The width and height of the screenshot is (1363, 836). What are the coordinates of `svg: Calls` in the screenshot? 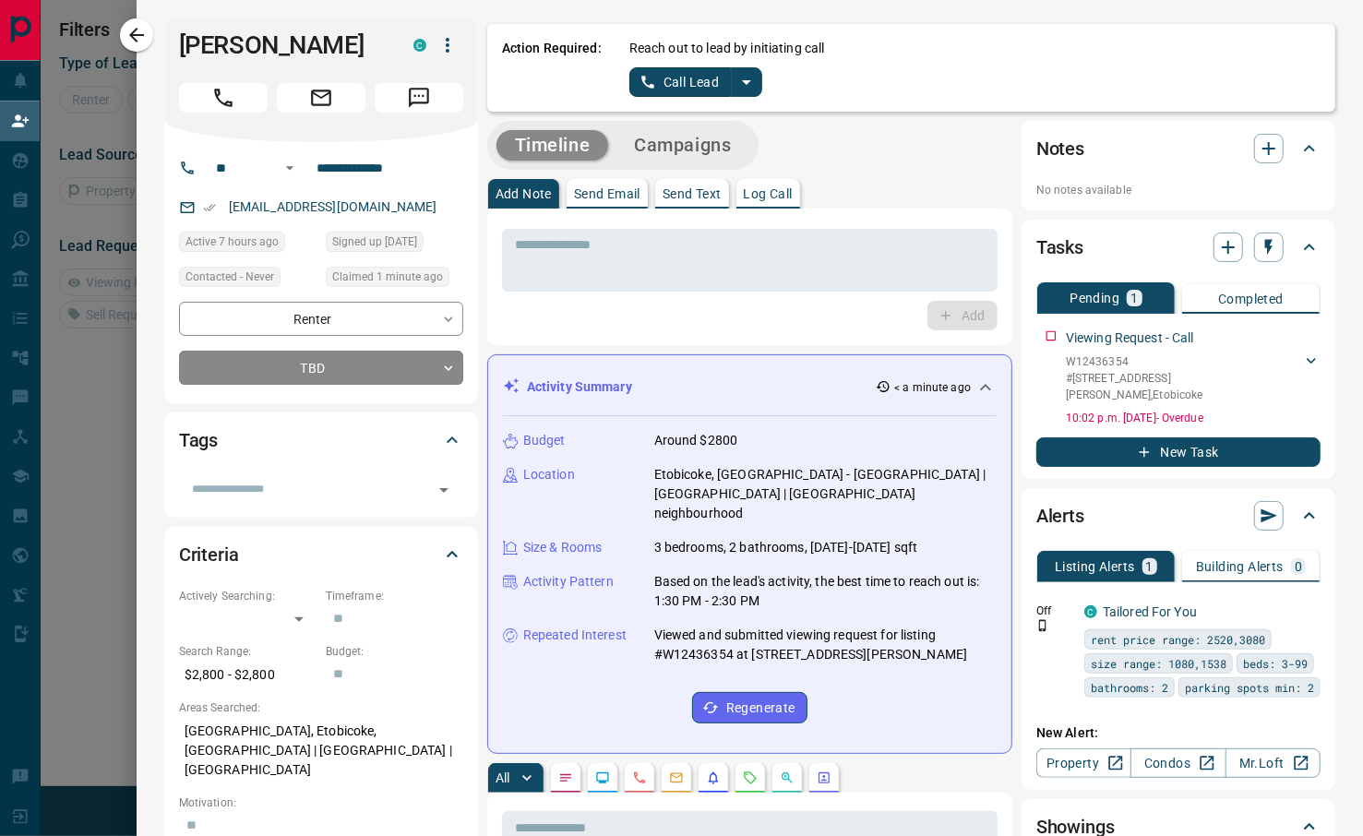 It's located at (639, 778).